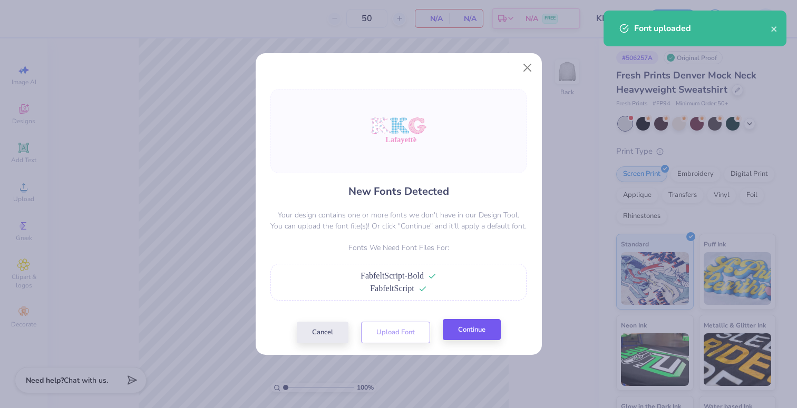  I want to click on button: close, so click(774, 28).